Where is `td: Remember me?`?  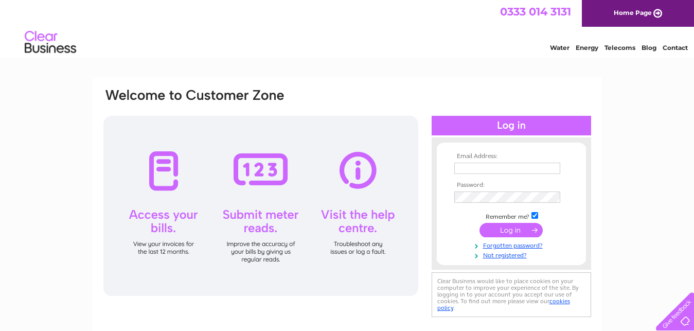
td: Remember me? is located at coordinates (511, 215).